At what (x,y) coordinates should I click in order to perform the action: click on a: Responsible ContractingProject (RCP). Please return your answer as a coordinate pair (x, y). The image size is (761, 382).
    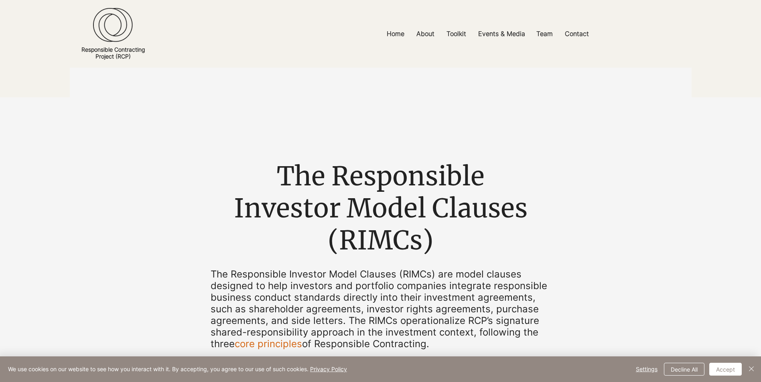
    Looking at the image, I should click on (113, 53).